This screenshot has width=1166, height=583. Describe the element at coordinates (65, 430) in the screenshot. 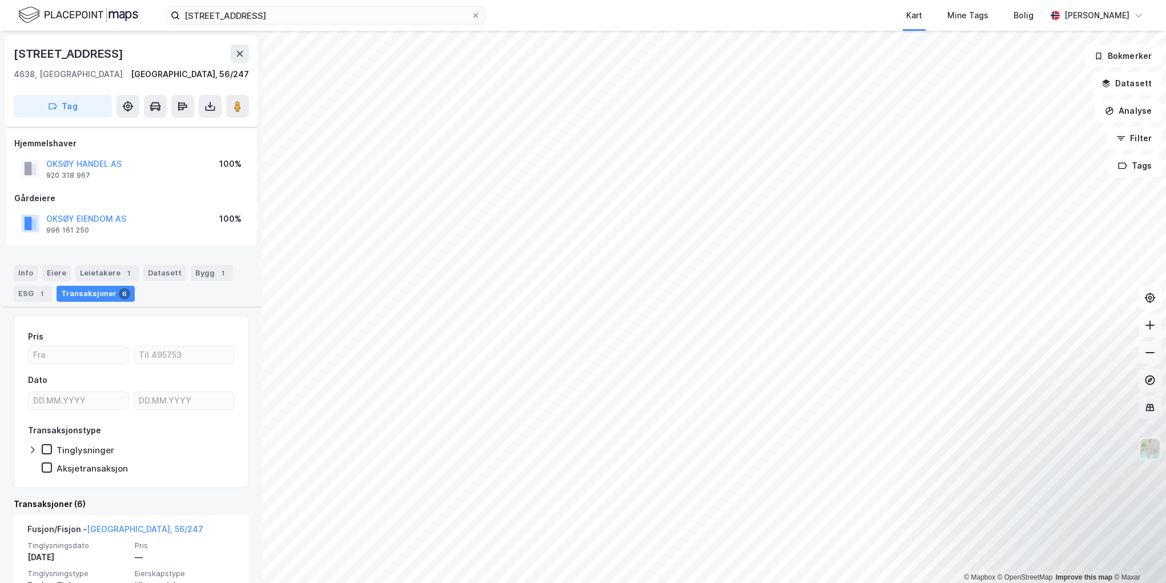

I see `div: Transaksjonstype` at that location.